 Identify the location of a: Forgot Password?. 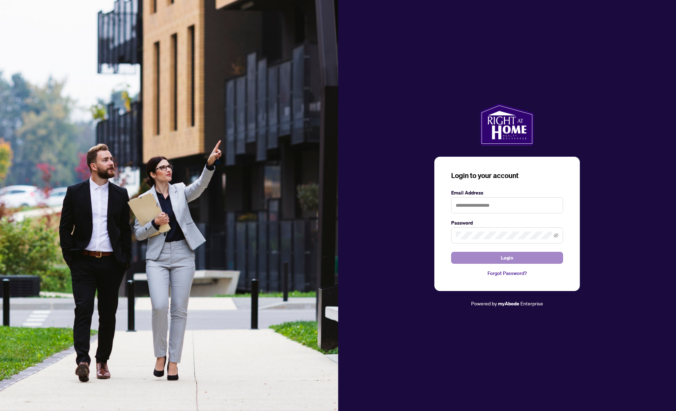
(507, 273).